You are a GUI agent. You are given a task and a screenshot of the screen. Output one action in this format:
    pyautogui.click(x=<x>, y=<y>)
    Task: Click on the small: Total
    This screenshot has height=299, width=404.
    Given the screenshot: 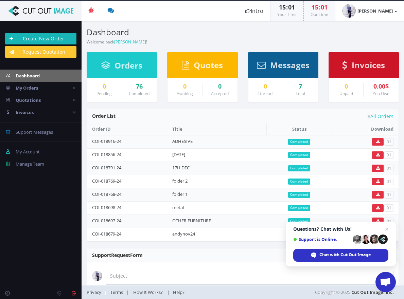 What is the action you would take?
    pyautogui.click(x=300, y=93)
    